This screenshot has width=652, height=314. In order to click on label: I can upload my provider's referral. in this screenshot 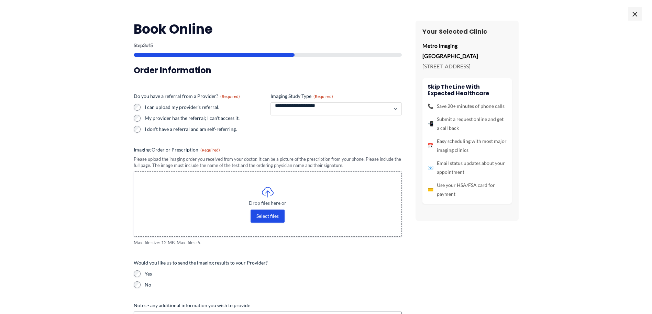, I will do `click(205, 107)`.